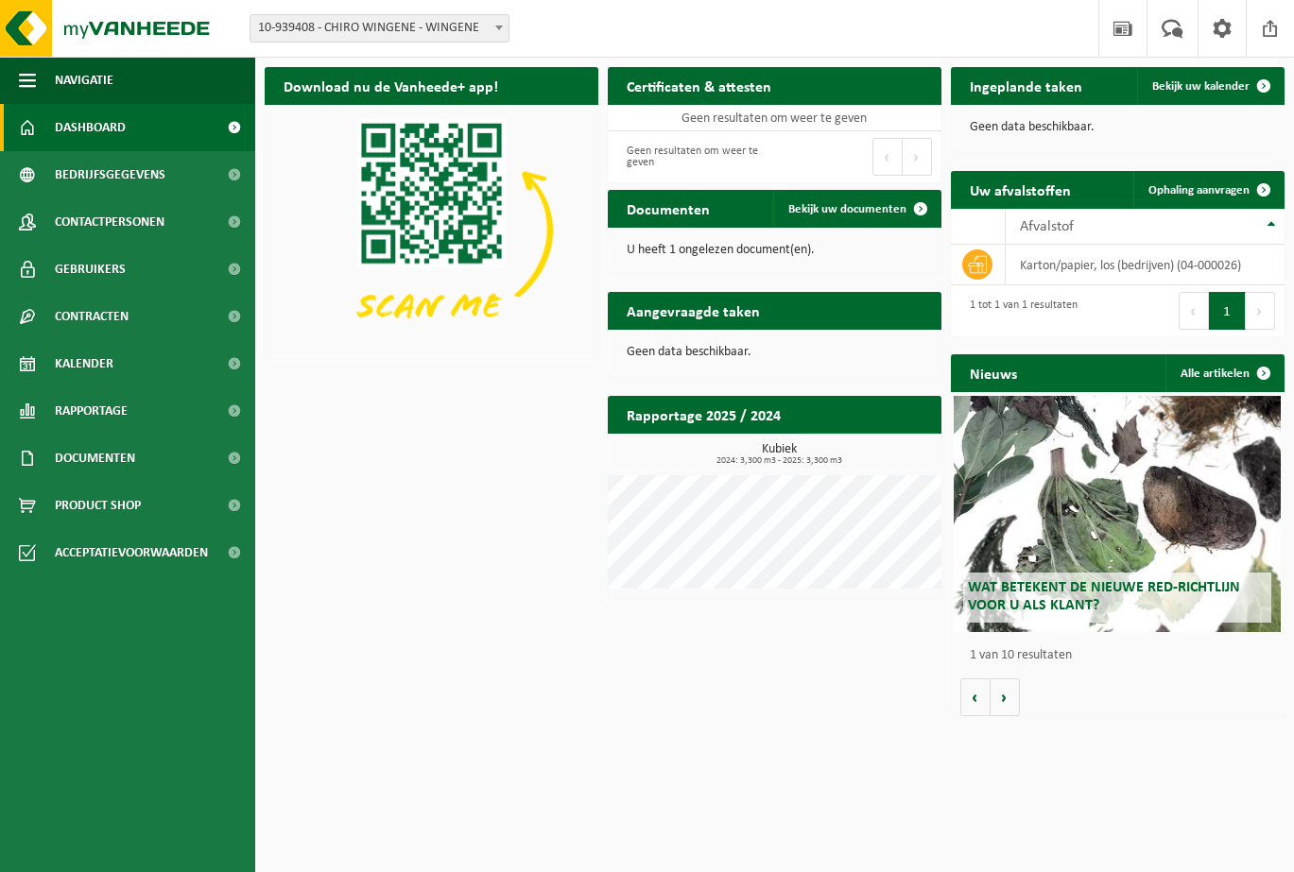  What do you see at coordinates (84, 364) in the screenshot?
I see `span: Kalender` at bounding box center [84, 364].